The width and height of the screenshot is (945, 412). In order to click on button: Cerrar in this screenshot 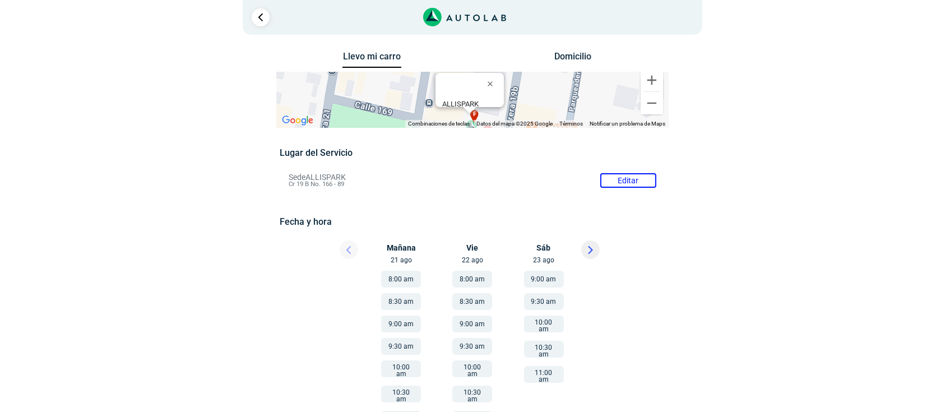, I will do `click(493, 84)`.